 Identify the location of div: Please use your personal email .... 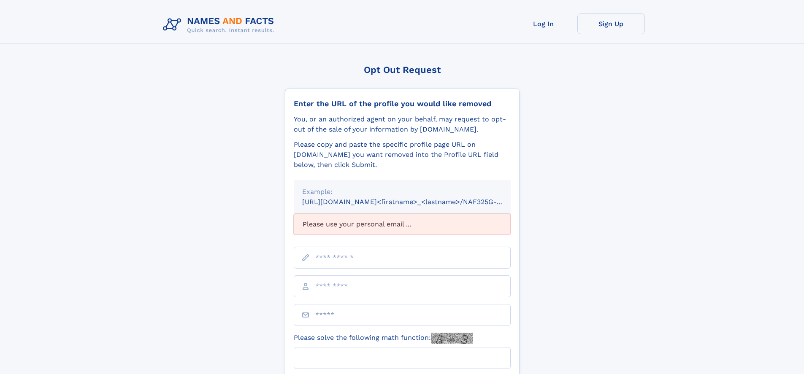
(402, 224).